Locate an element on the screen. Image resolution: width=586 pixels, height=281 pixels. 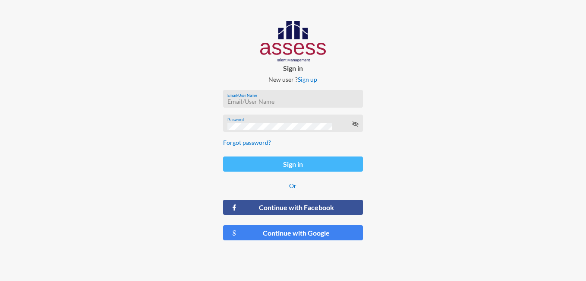
p: New user ? is located at coordinates (293, 79).